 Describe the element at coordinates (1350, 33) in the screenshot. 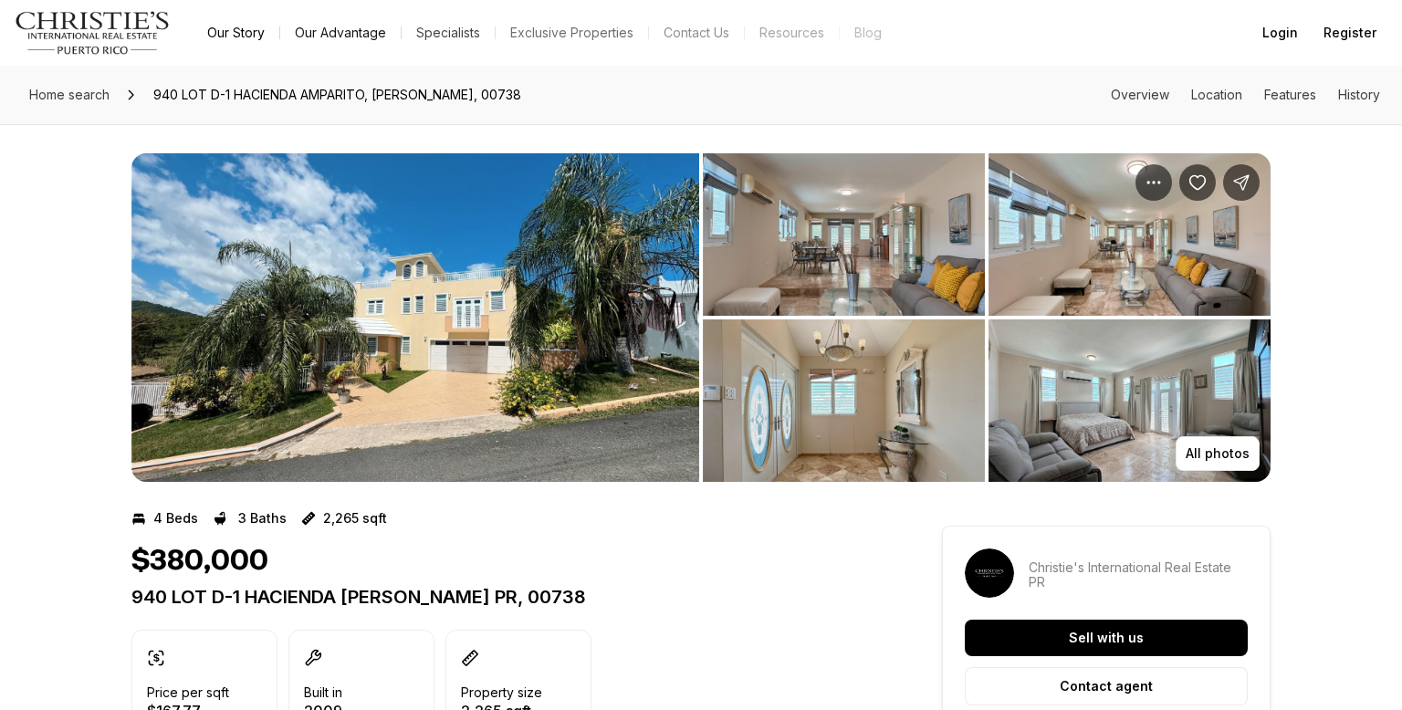

I see `button: Register` at that location.